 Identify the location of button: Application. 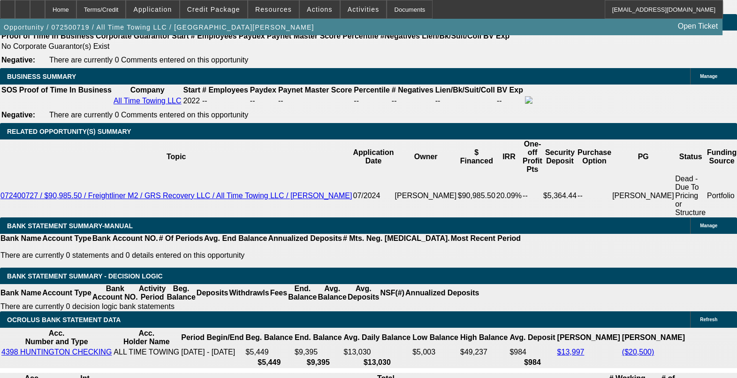
(153, 9).